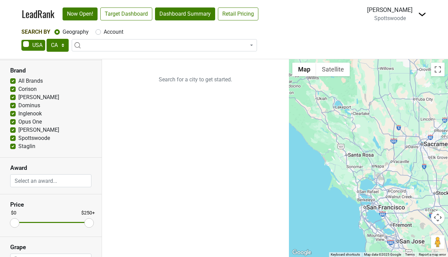 Image resolution: width=448 pixels, height=257 pixels. Describe the element at coordinates (196, 80) in the screenshot. I see `p: Search for a city to get started.` at that location.